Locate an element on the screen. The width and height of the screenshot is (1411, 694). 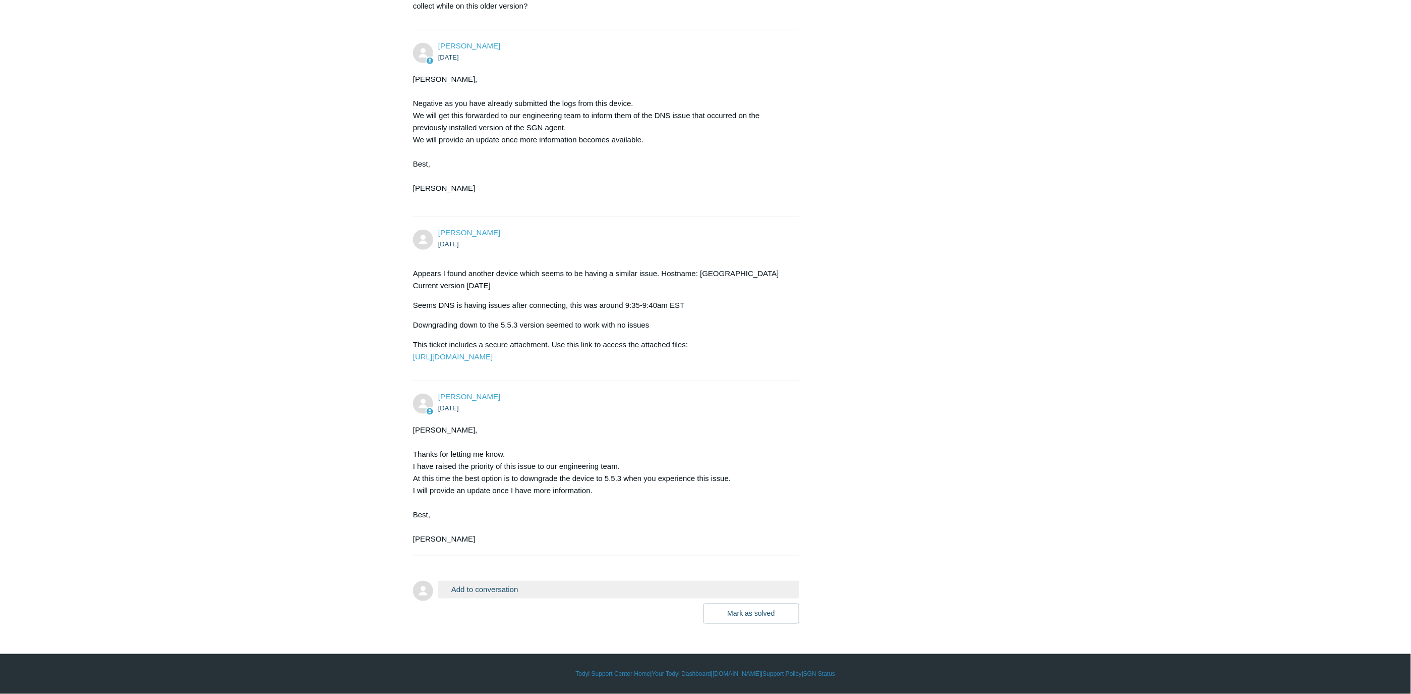
button: Mark as solved is located at coordinates (752, 613).